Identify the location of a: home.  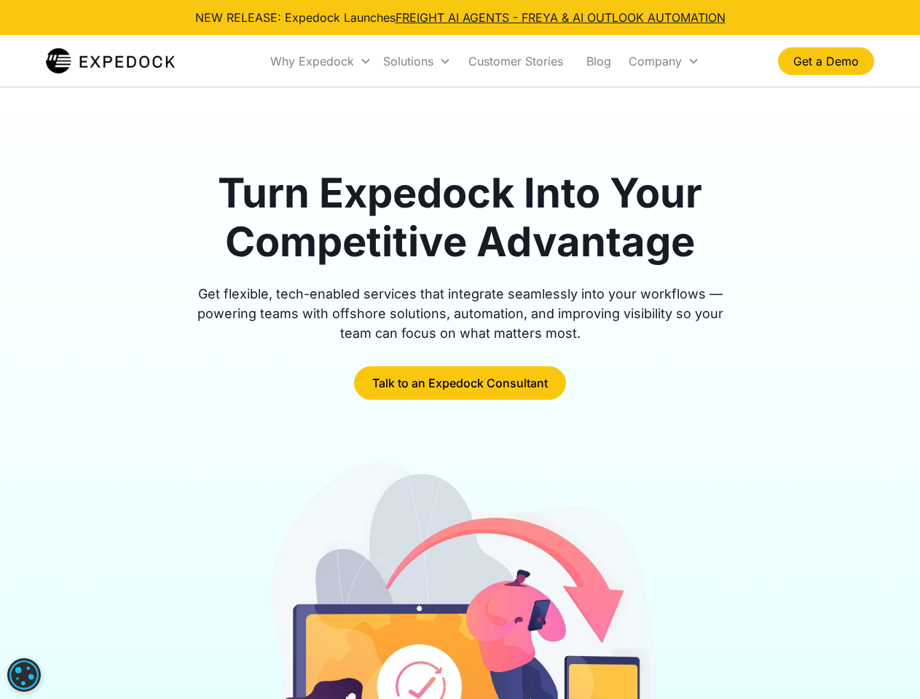
(110, 61).